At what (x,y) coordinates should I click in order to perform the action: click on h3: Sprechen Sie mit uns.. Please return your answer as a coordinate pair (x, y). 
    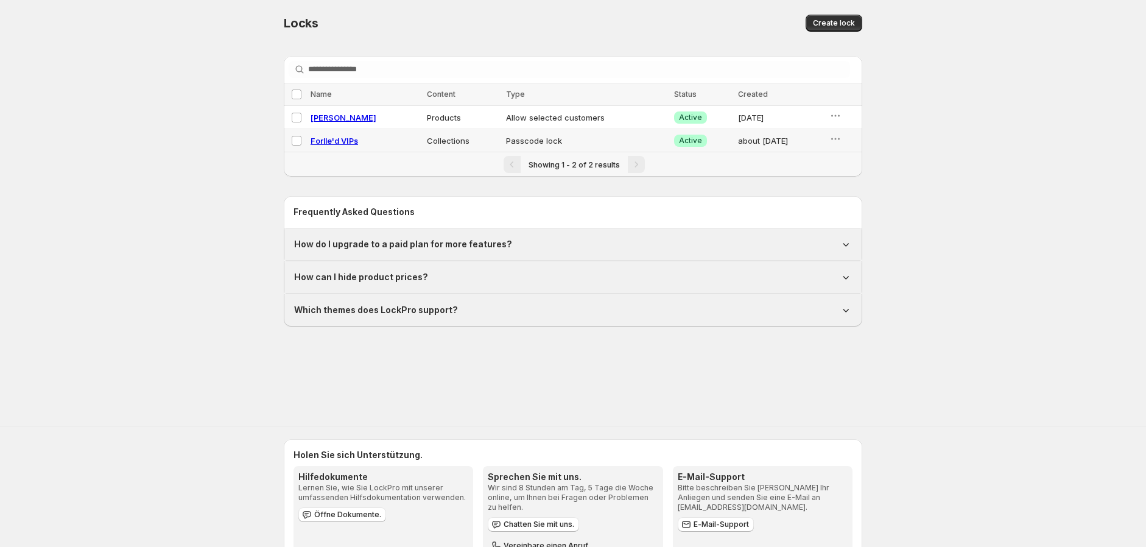
    Looking at the image, I should click on (572, 477).